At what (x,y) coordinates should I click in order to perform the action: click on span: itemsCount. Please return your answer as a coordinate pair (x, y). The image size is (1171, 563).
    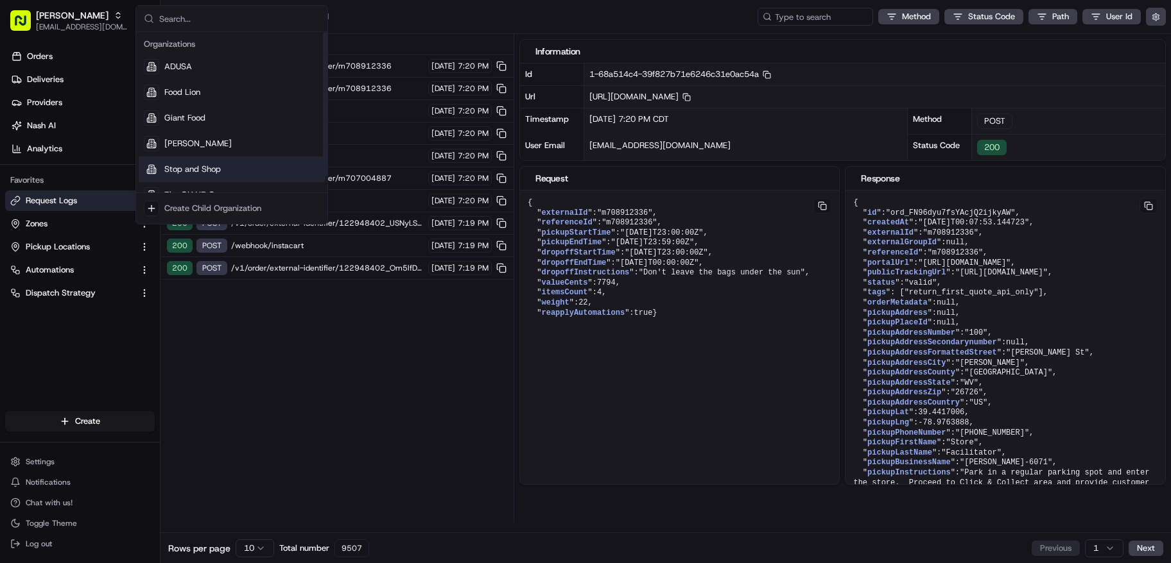
    Looking at the image, I should click on (565, 293).